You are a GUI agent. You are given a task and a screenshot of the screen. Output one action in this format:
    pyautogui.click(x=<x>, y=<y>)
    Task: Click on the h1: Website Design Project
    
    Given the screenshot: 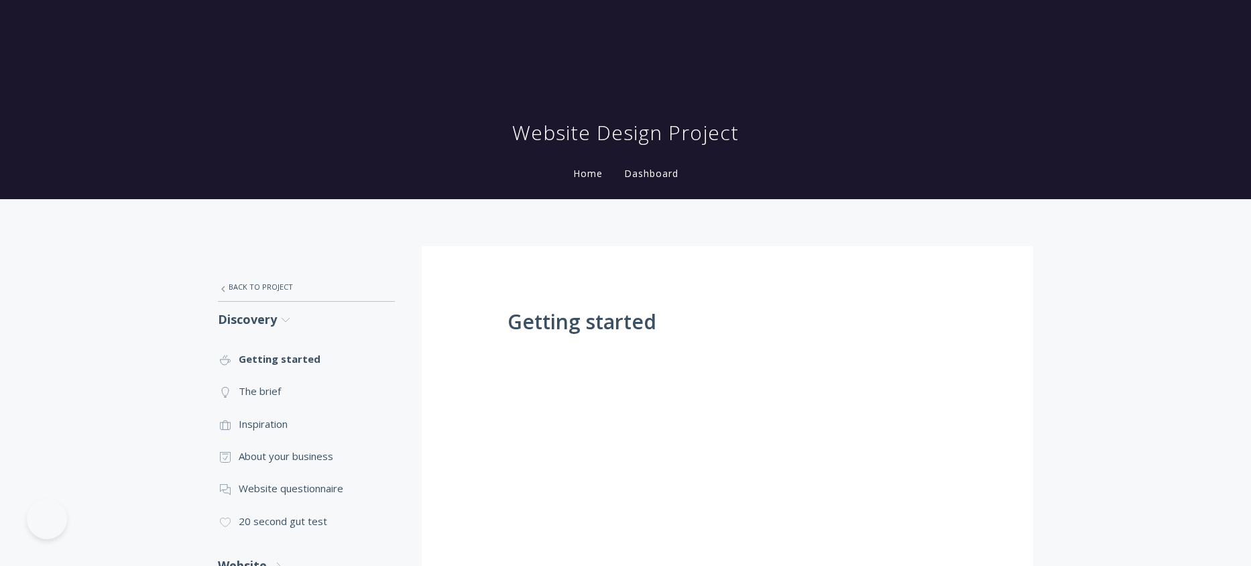 What is the action you would take?
    pyautogui.click(x=625, y=133)
    